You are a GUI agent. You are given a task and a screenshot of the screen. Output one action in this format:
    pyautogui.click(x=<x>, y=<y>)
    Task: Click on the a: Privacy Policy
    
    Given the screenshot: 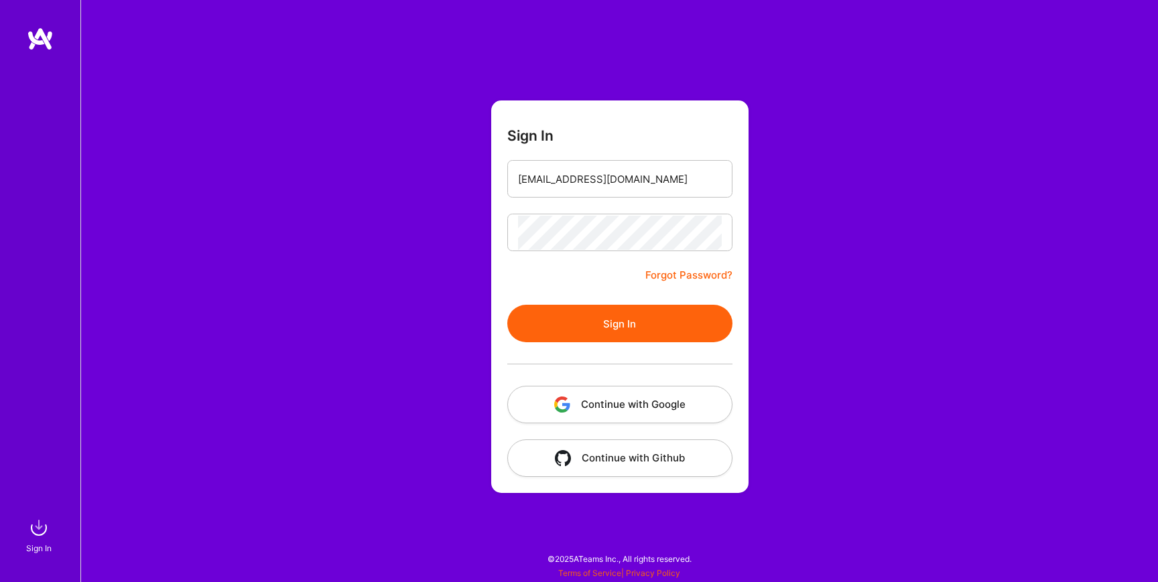 What is the action you would take?
    pyautogui.click(x=653, y=573)
    